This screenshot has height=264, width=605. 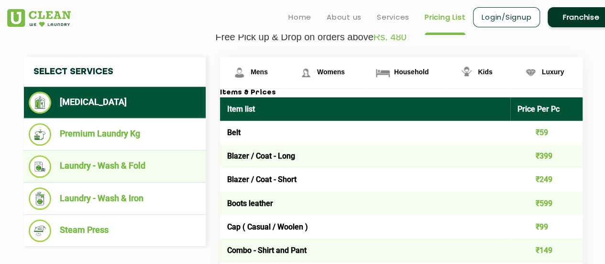 What do you see at coordinates (531, 72) in the screenshot?
I see `img: Luxury` at bounding box center [531, 72].